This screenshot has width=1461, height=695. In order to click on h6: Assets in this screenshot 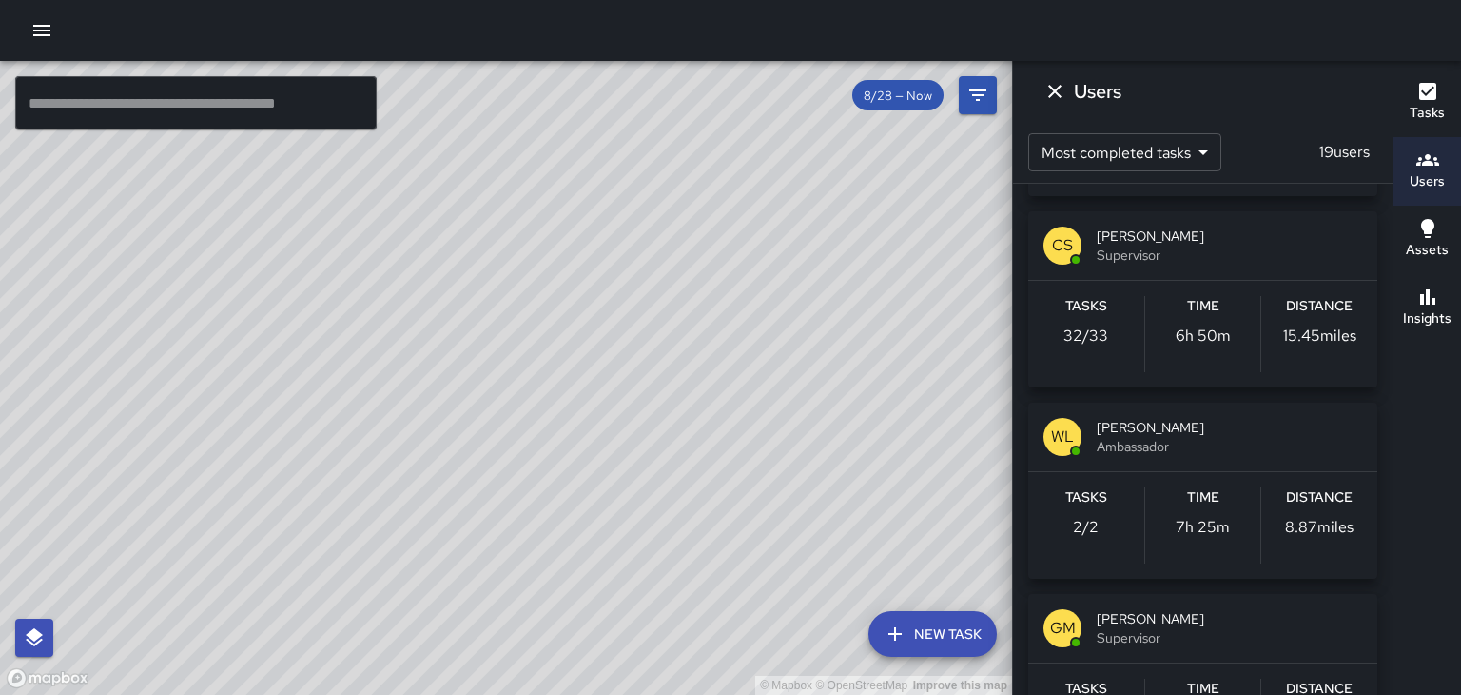, I will do `click(1427, 250)`.